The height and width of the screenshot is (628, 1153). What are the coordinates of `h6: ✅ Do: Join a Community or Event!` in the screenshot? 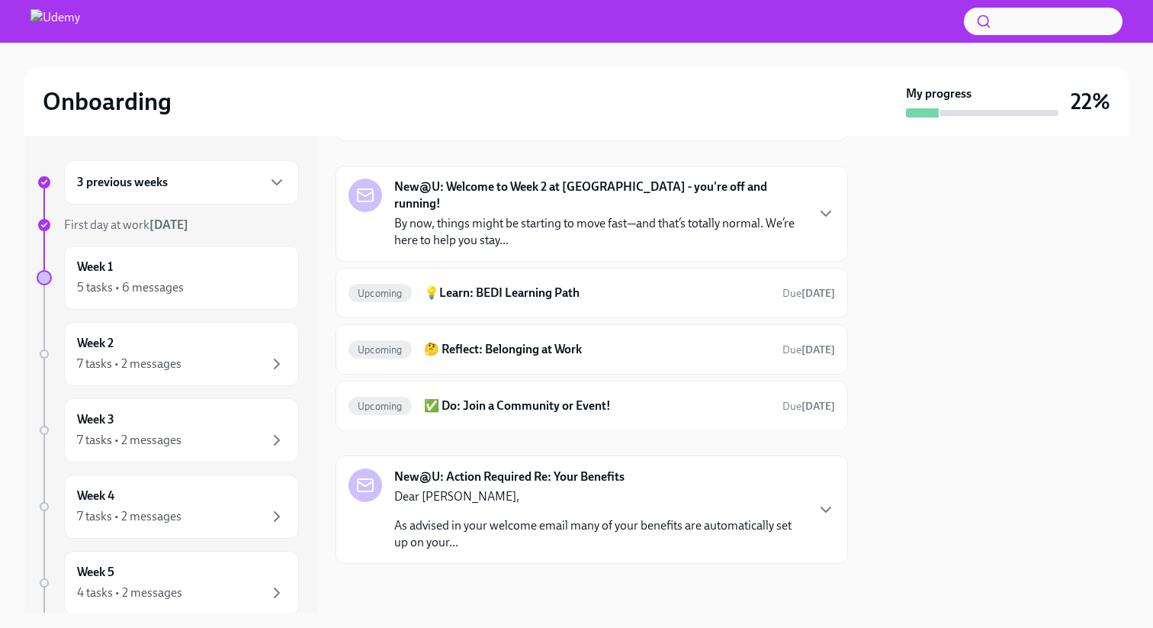 It's located at (597, 406).